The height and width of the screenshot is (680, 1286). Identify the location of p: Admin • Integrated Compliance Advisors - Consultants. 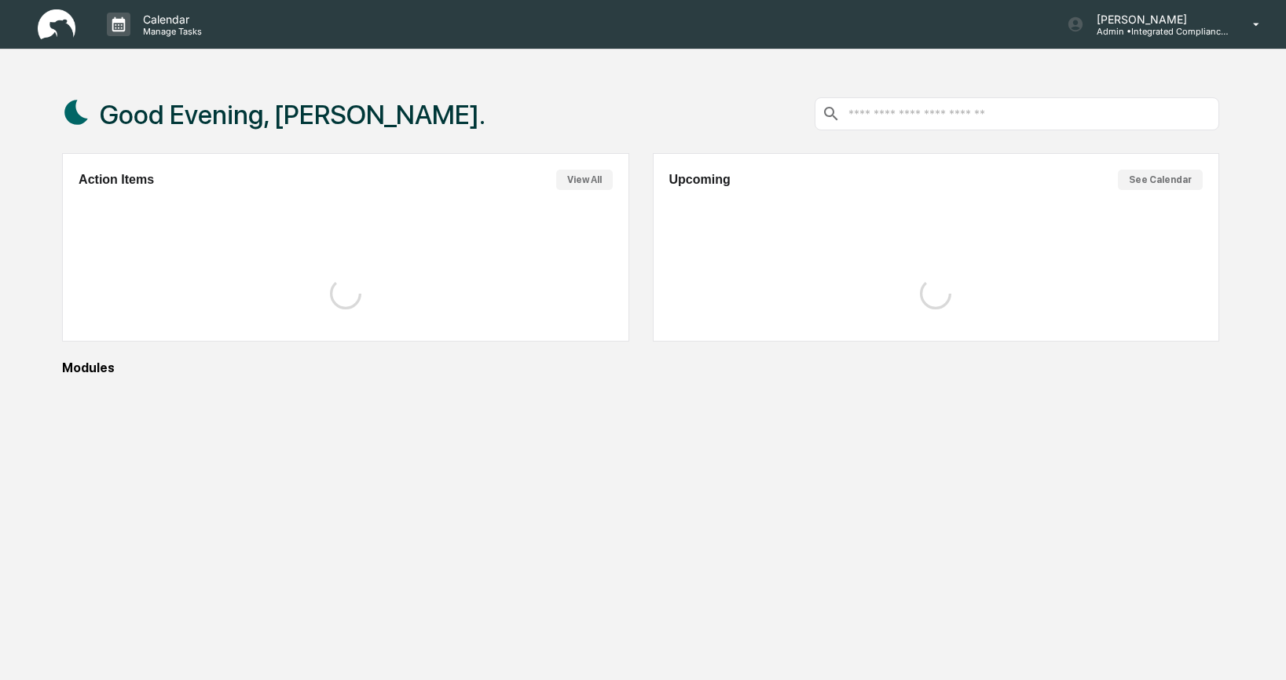
(1157, 31).